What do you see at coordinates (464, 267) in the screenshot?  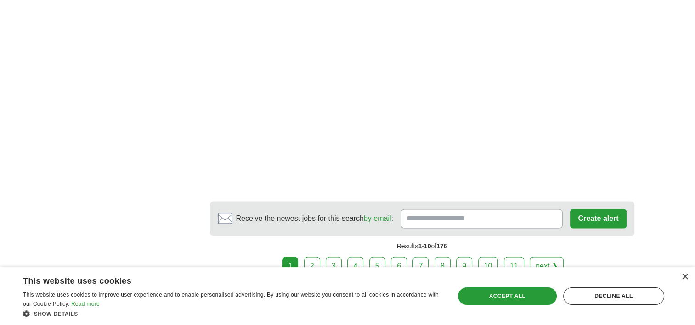 I see `a: 9` at bounding box center [464, 267].